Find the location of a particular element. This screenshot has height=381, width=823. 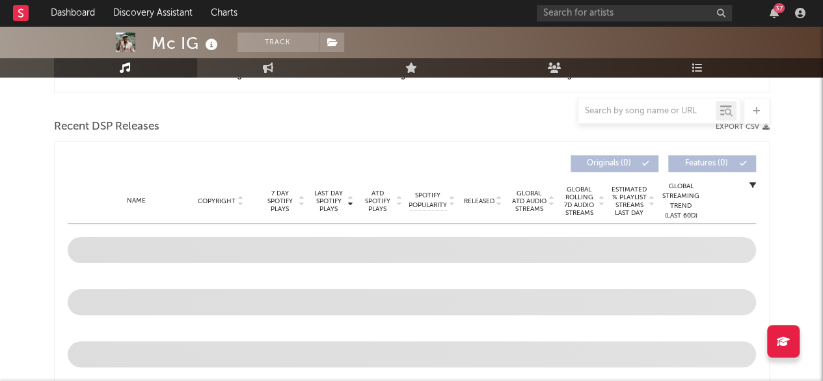

input: Search by song name or URL is located at coordinates (647, 111).